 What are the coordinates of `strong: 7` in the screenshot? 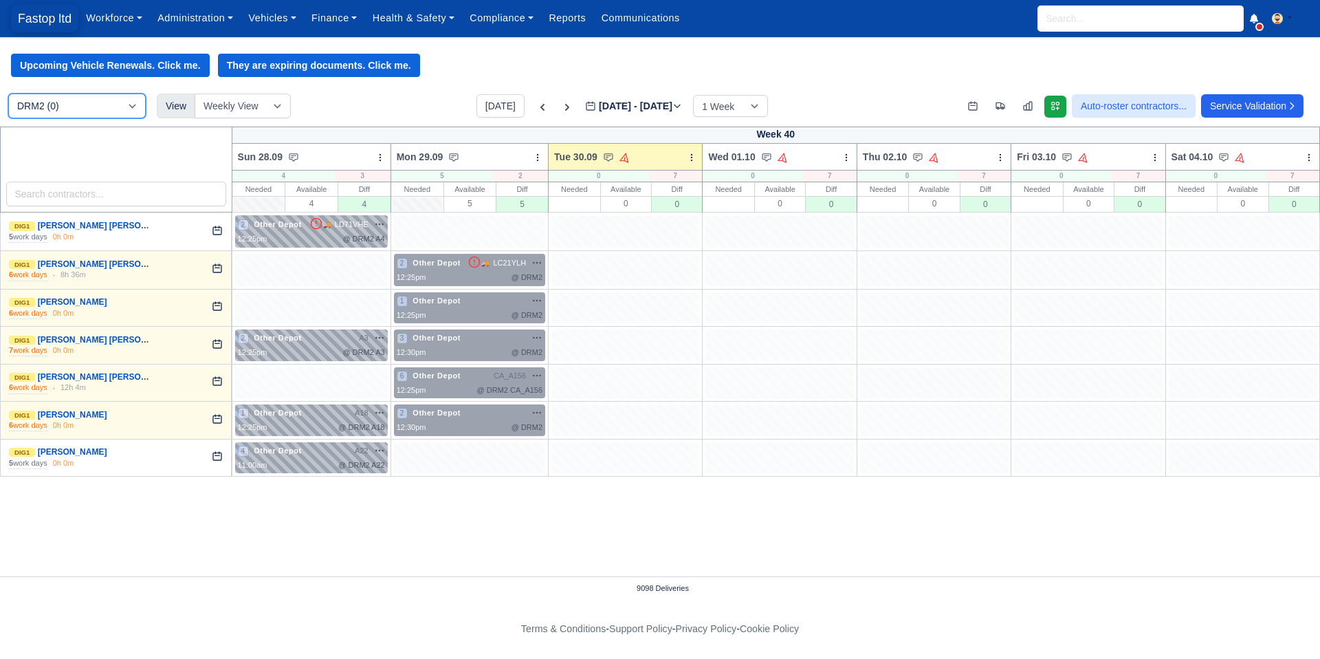 It's located at (11, 350).